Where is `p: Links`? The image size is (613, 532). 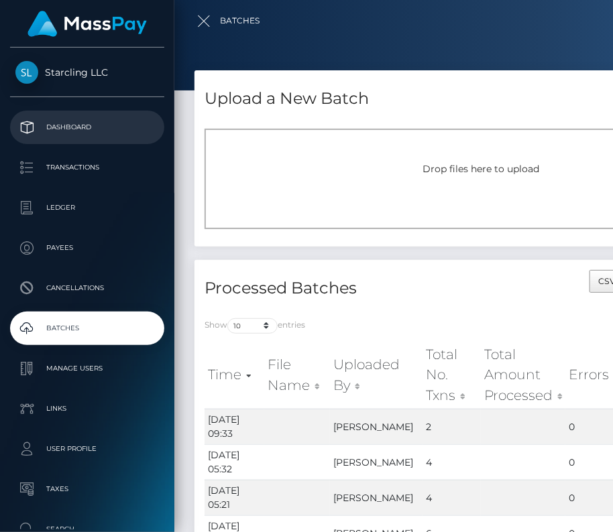 p: Links is located at coordinates (87, 409).